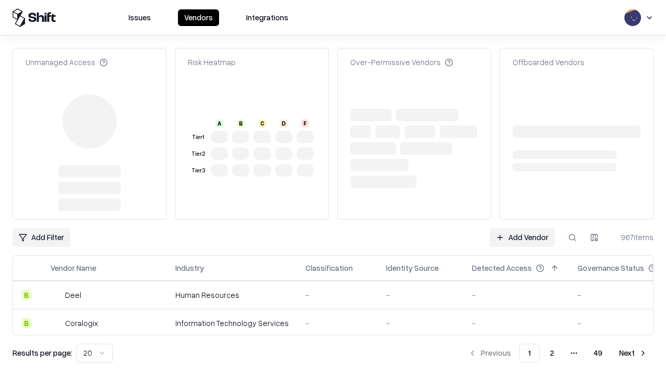 This screenshot has width=666, height=375. What do you see at coordinates (212, 62) in the screenshot?
I see `div: Risk Heatmap` at bounding box center [212, 62].